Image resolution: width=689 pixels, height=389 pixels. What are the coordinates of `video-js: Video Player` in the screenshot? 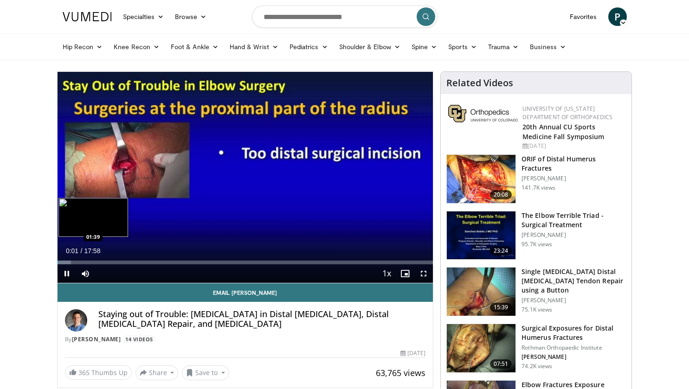 It's located at (245, 178).